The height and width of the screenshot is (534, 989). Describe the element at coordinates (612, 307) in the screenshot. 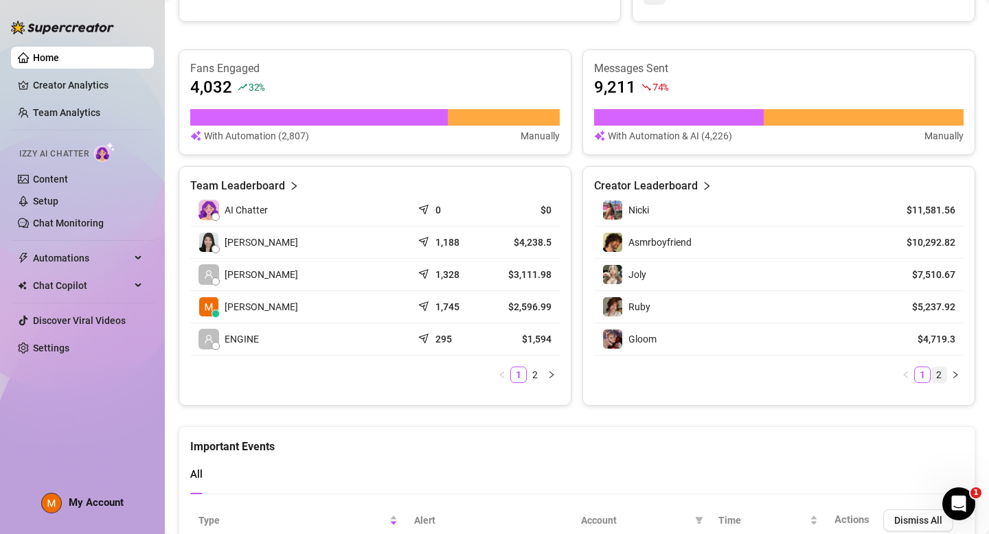

I see `img: Ruby` at that location.